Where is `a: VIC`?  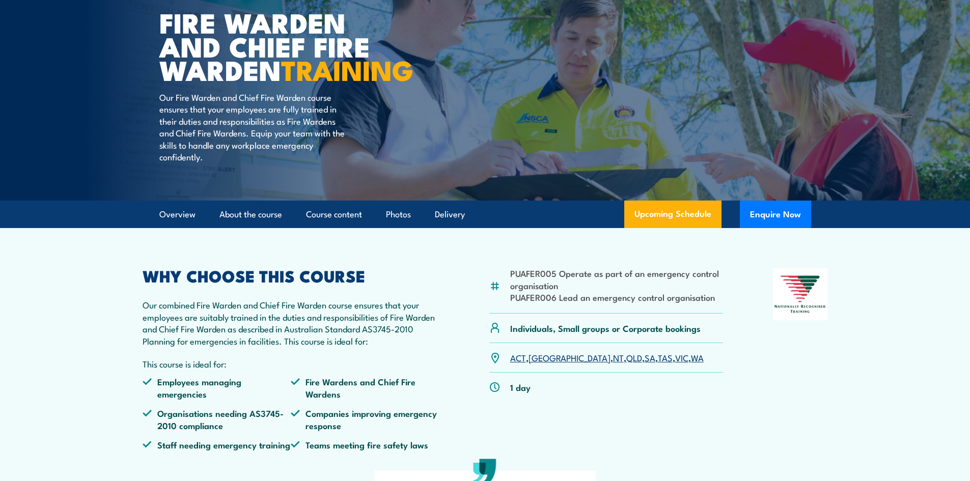 a: VIC is located at coordinates (682, 358).